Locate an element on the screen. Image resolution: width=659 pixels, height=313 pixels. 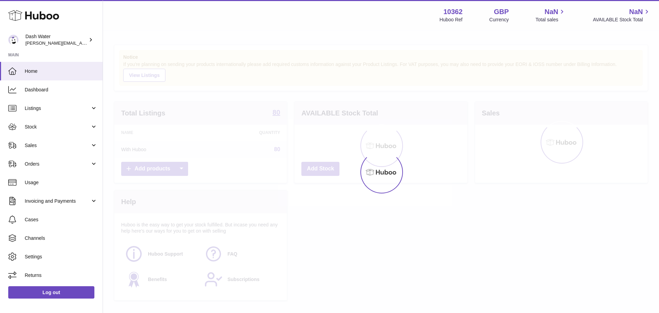
span: Usage is located at coordinates (61, 182).